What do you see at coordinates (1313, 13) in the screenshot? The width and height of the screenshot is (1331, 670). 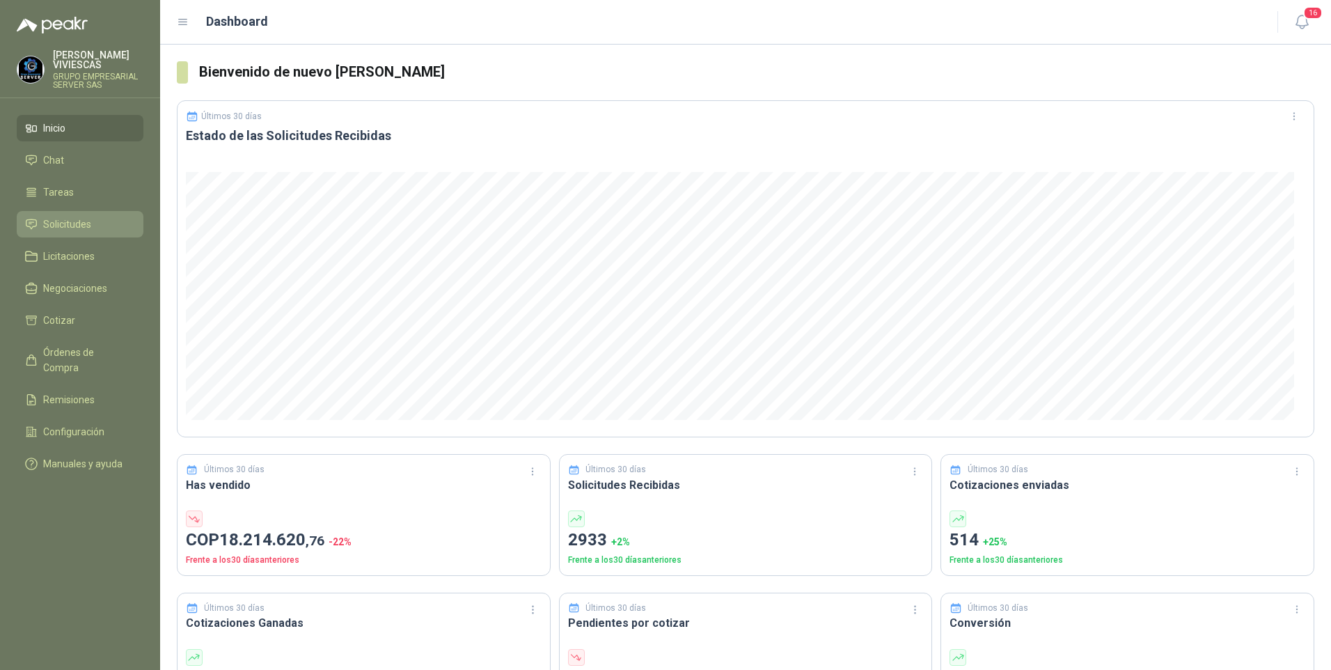 I see `span: 16` at bounding box center [1313, 13].